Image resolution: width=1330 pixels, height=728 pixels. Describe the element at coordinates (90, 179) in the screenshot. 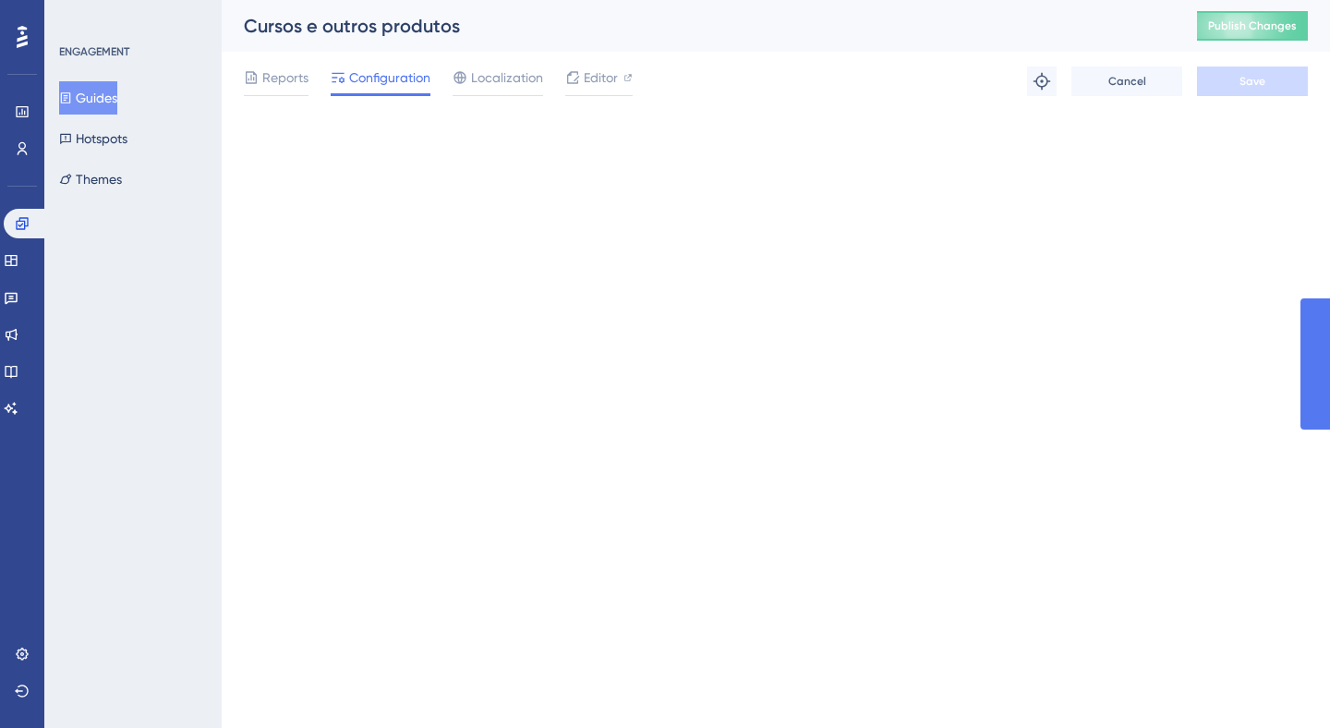

I see `button: Themes` at that location.